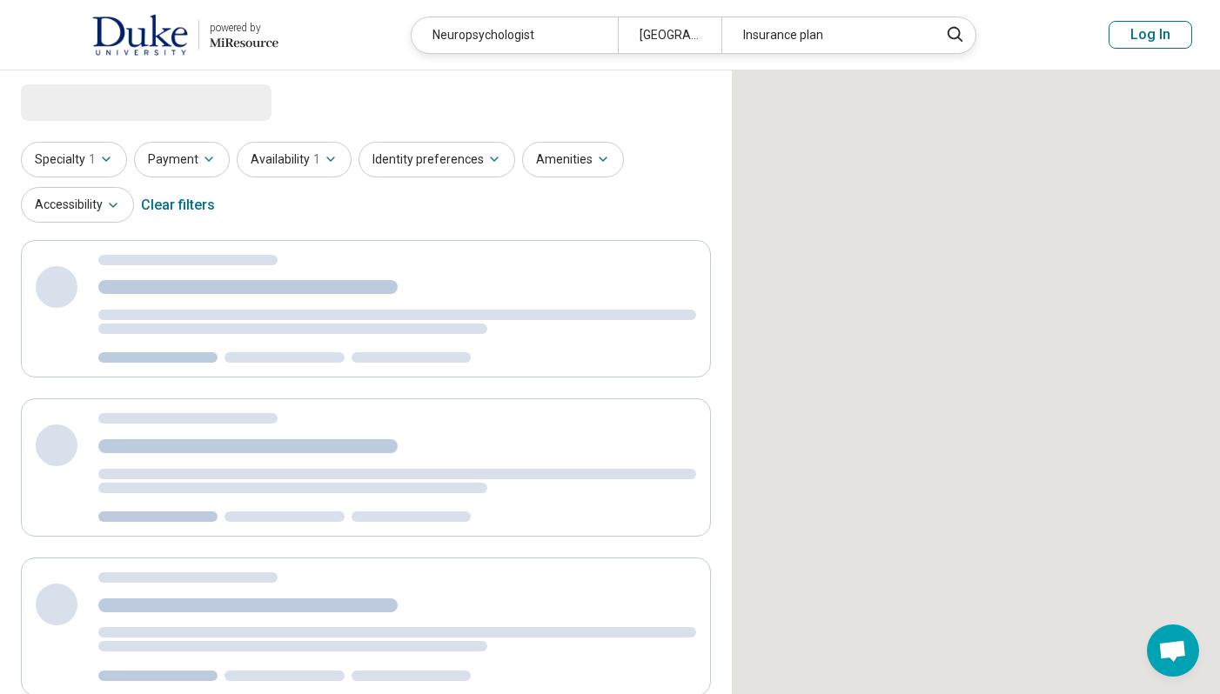  I want to click on button: Accessibility, so click(77, 204).